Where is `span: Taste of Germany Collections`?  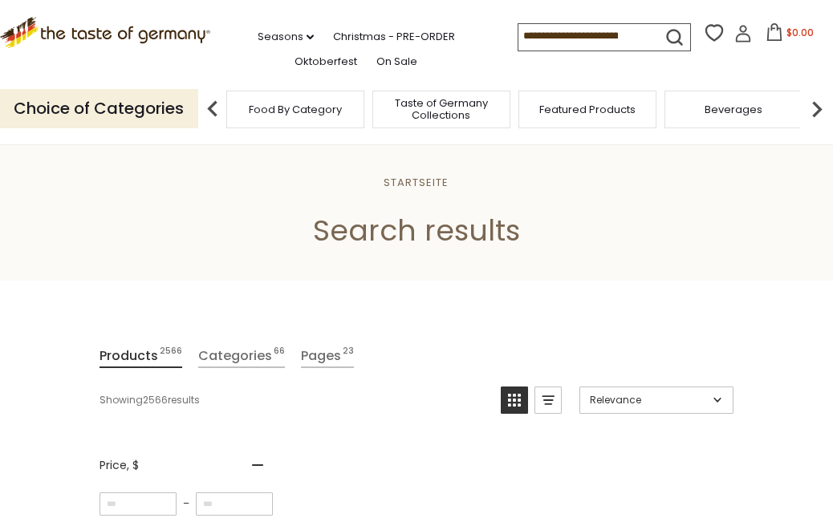
span: Taste of Germany Collections is located at coordinates (441, 109).